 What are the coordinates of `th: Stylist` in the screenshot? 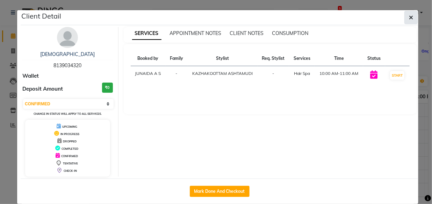 It's located at (222, 58).